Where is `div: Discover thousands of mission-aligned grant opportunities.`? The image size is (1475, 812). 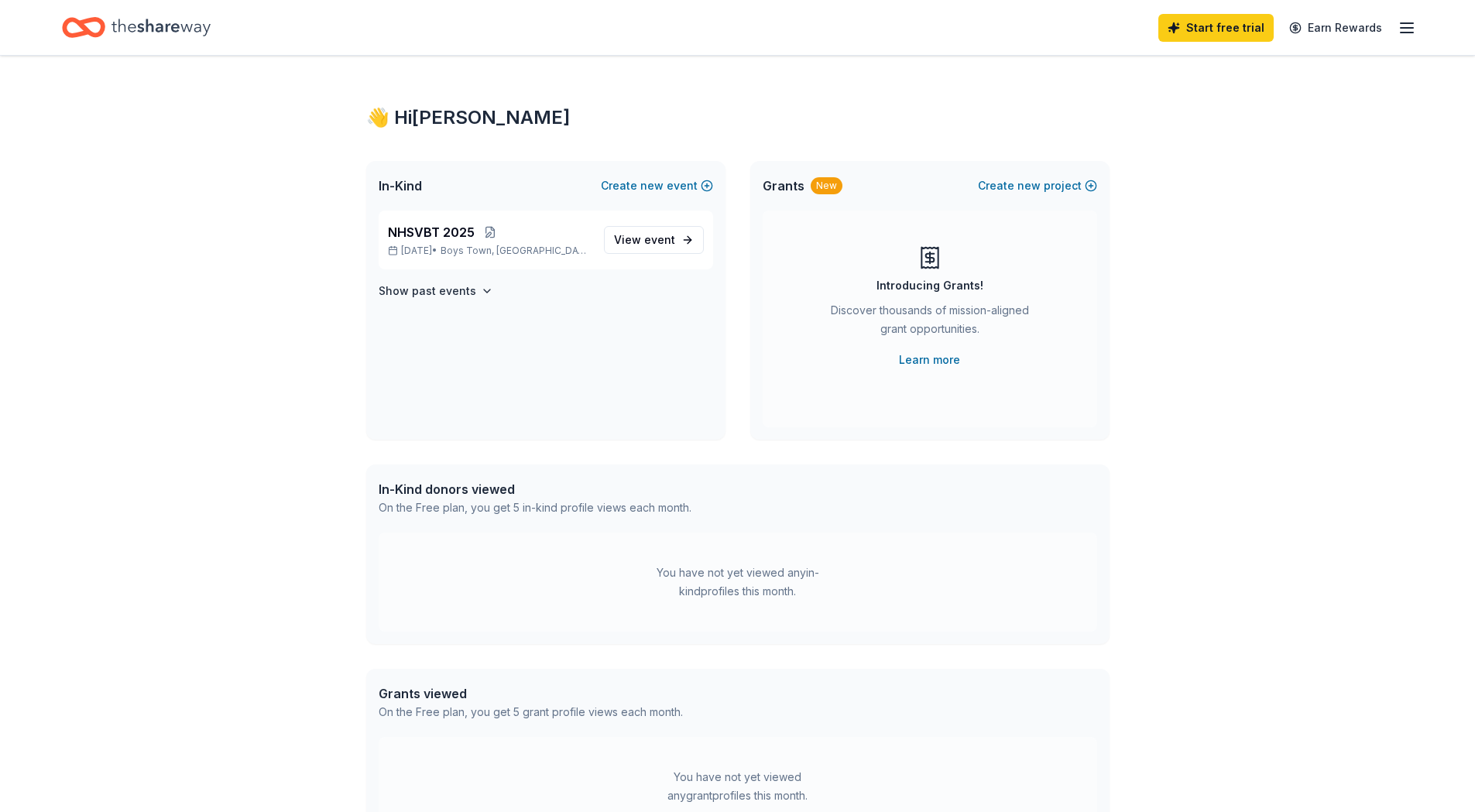
div: Discover thousands of mission-aligned grant opportunities. is located at coordinates (930, 322).